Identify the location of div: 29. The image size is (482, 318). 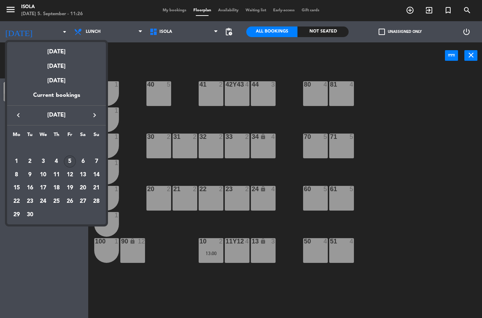
(17, 215).